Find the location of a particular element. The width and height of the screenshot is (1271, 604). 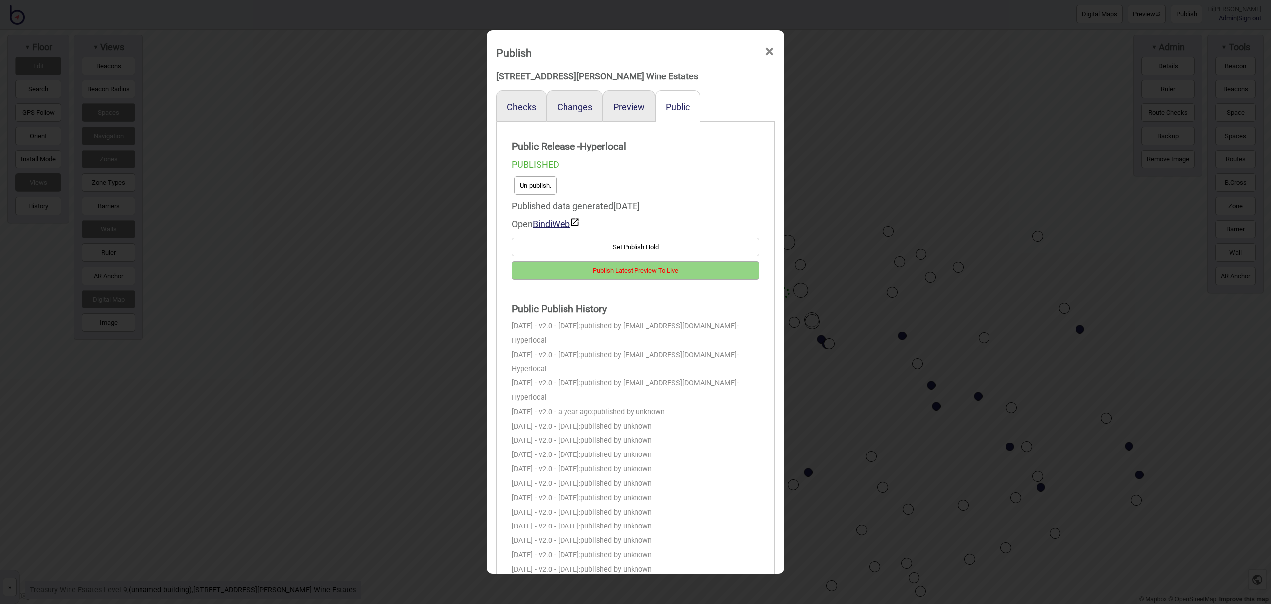

img: preview is located at coordinates (575, 222).